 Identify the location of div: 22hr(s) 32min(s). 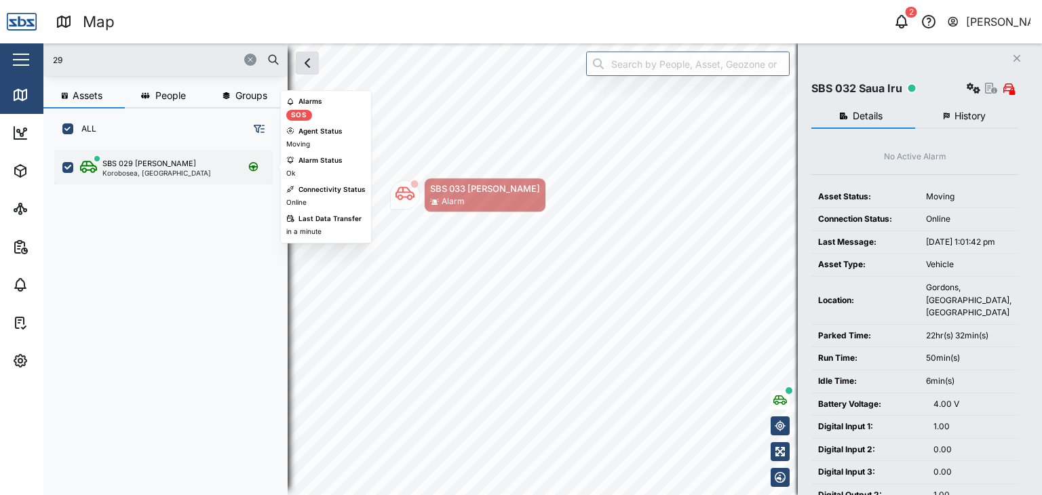
(969, 336).